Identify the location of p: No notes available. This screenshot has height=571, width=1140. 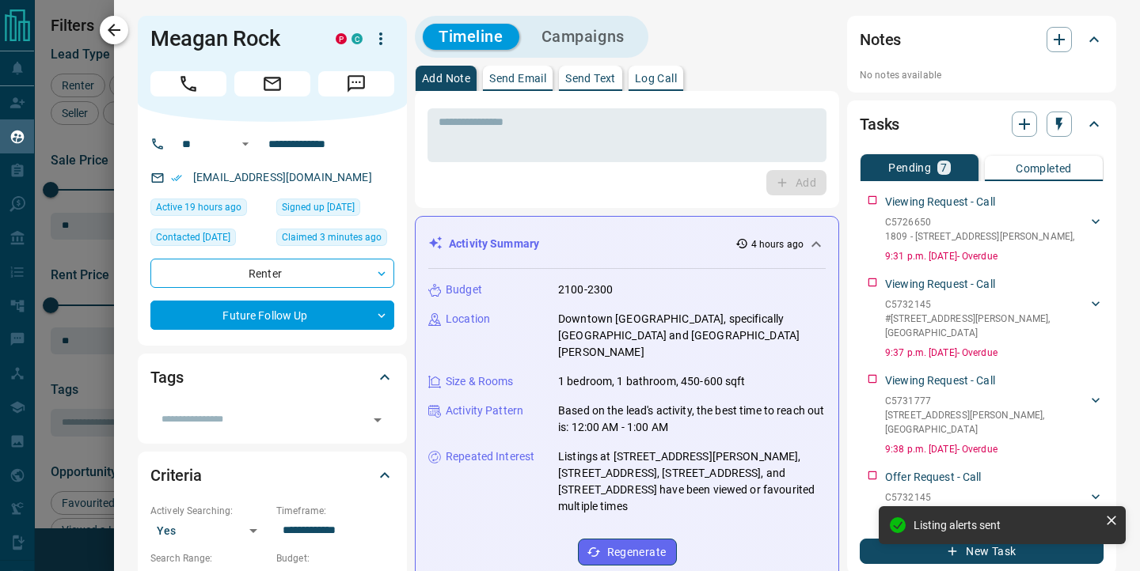
(981, 75).